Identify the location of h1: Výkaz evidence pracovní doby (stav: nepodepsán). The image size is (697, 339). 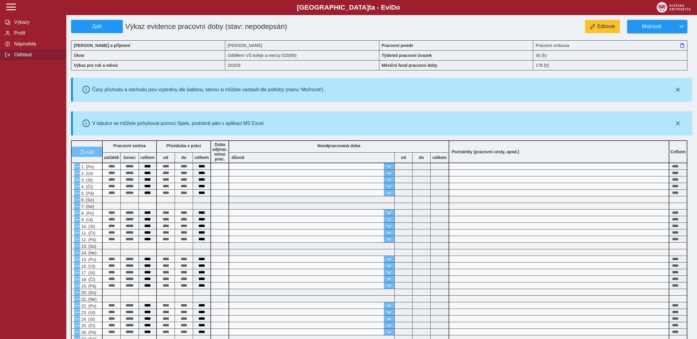
(226, 27).